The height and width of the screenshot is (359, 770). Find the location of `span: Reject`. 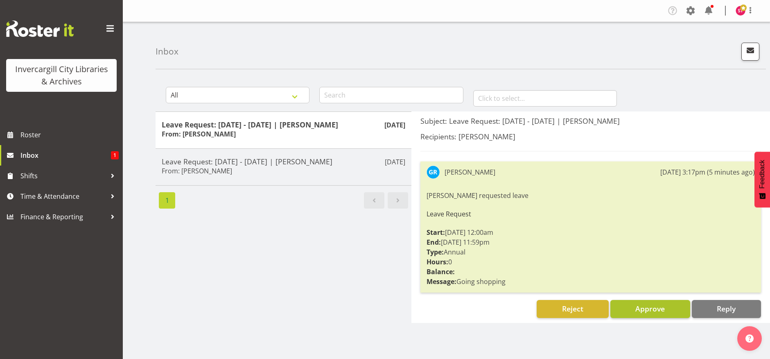

span: Reject is located at coordinates (573, 308).